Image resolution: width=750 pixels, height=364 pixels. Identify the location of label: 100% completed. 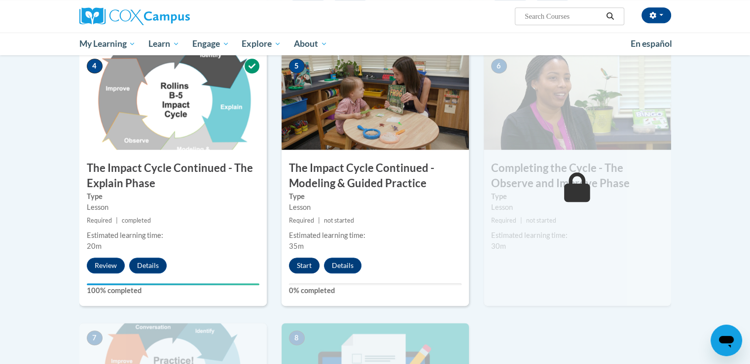
(173, 291).